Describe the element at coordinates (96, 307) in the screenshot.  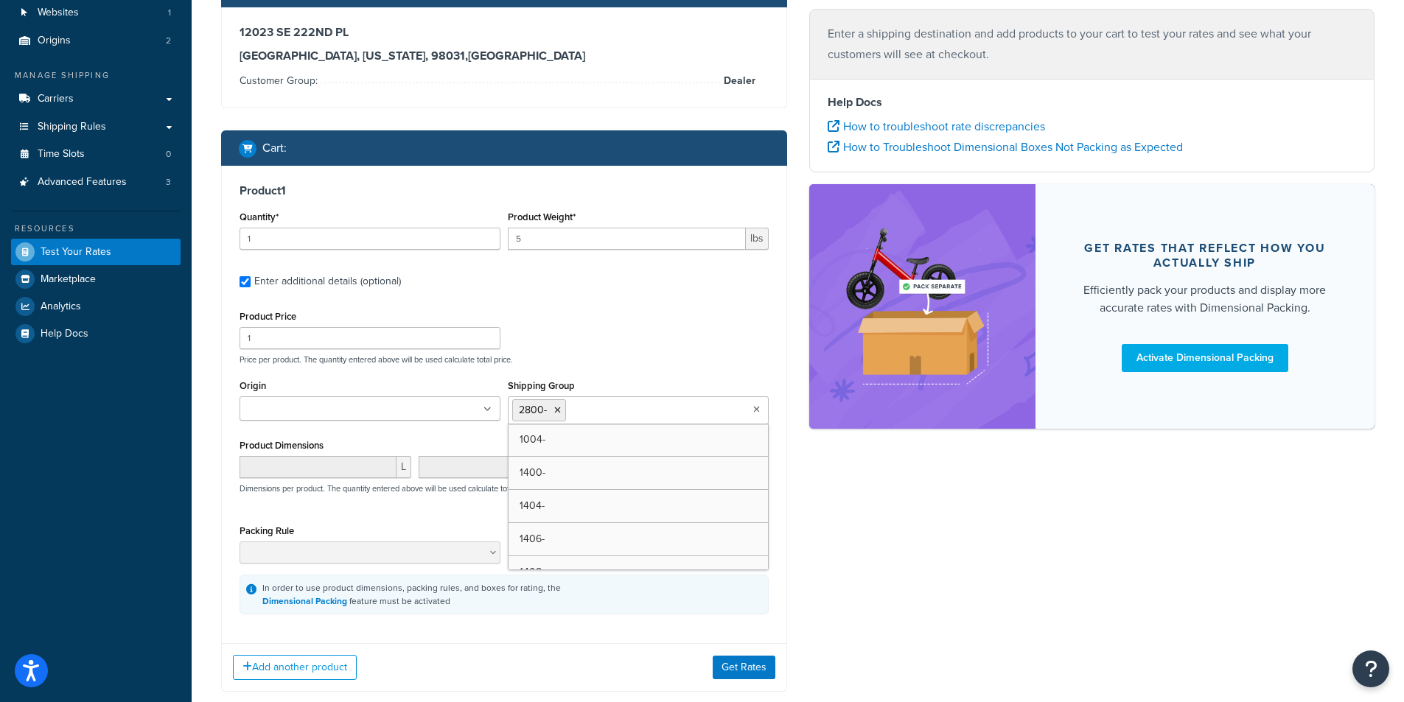
I see `a: Analytics` at that location.